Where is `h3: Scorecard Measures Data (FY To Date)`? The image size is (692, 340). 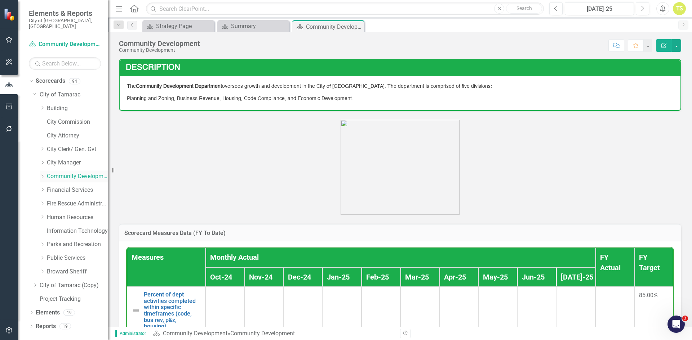
h3: Scorecard Measures Data (FY To Date) is located at coordinates (400, 233).